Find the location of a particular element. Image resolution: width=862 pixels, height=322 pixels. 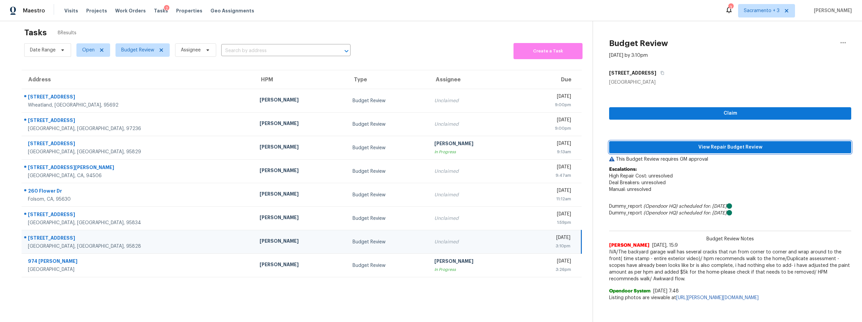

b: Escalations: is located at coordinates (623, 170).